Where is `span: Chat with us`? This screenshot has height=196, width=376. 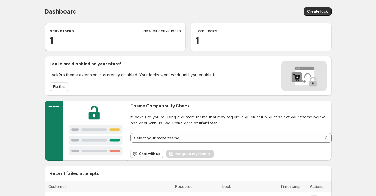
span: Chat with us is located at coordinates (149, 154).